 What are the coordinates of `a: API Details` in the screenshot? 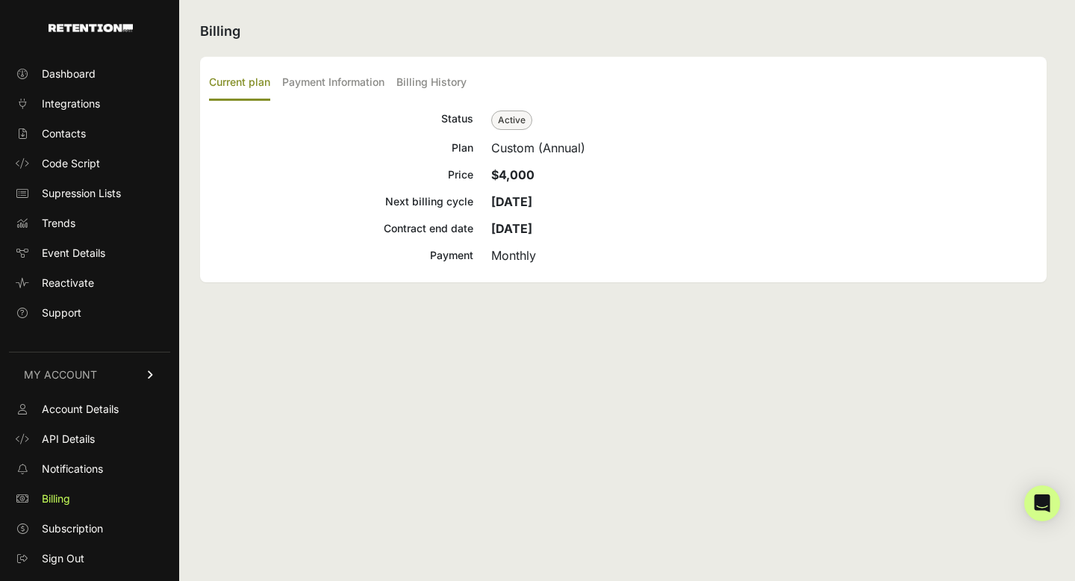 It's located at (90, 439).